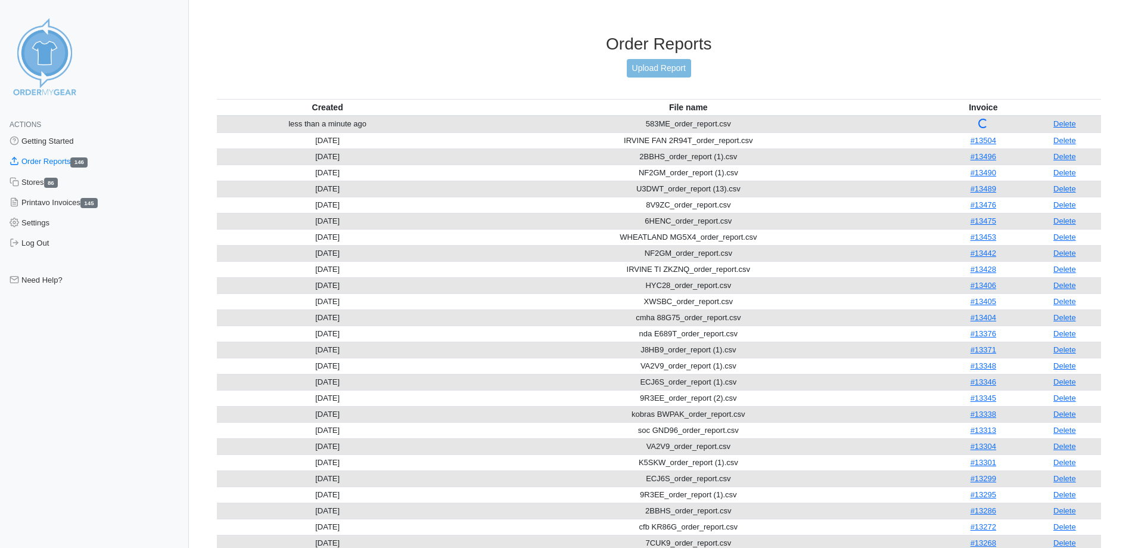  What do you see at coordinates (79, 162) in the screenshot?
I see `span: 146` at bounding box center [79, 162].